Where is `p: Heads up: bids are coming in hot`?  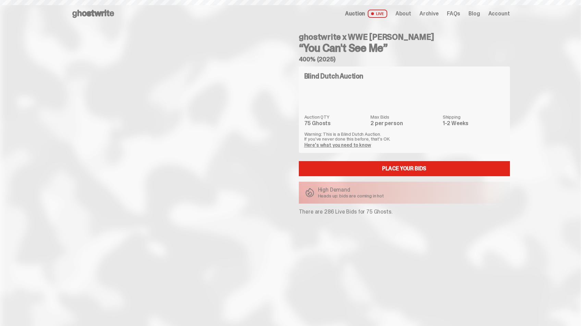
p: Heads up: bids are coming in hot is located at coordinates (351, 196).